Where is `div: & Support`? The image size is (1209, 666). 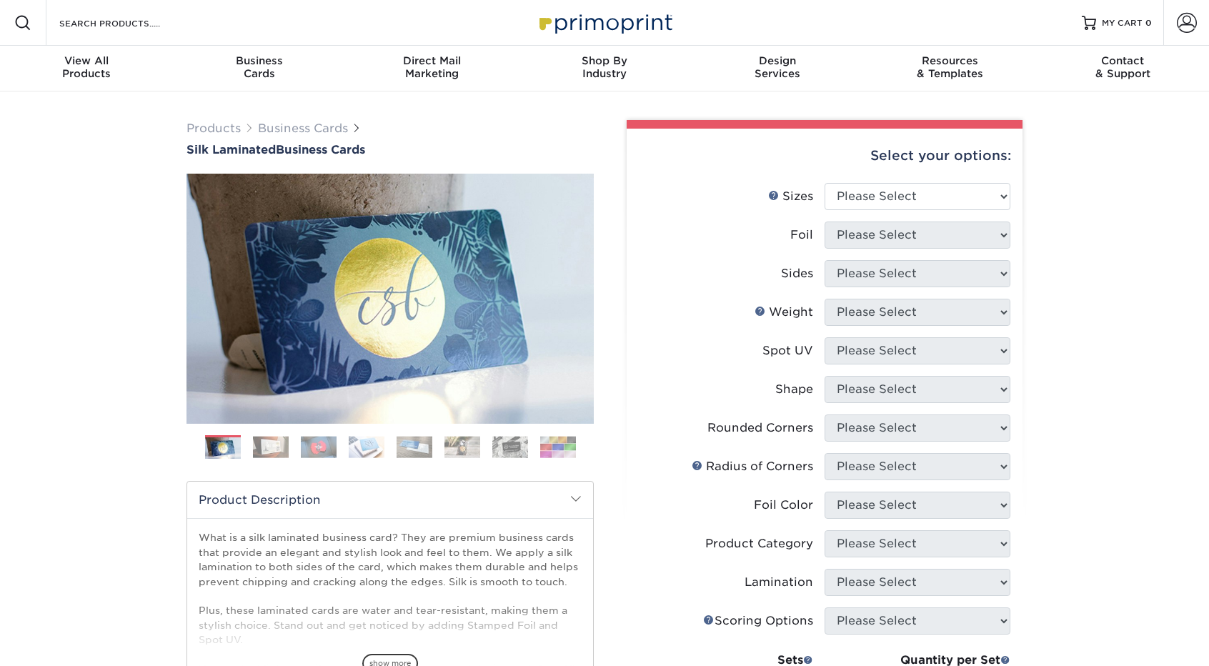
div: & Support is located at coordinates (1122, 67).